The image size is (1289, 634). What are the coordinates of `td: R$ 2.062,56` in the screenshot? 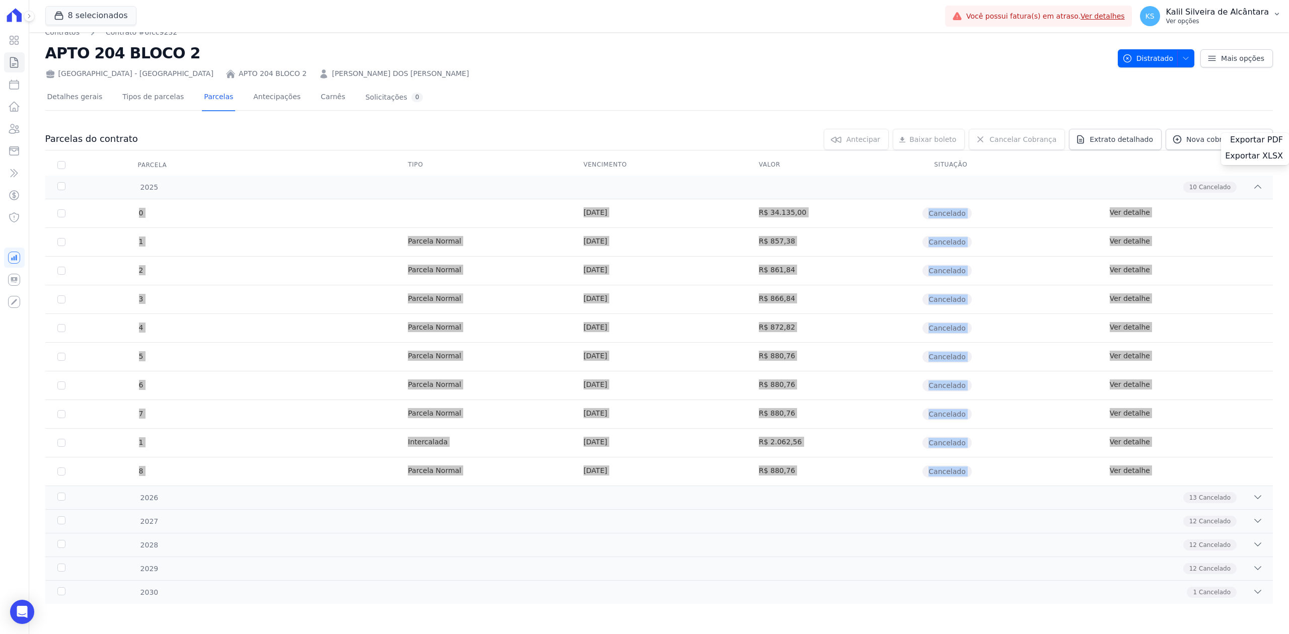 It's located at (834, 443).